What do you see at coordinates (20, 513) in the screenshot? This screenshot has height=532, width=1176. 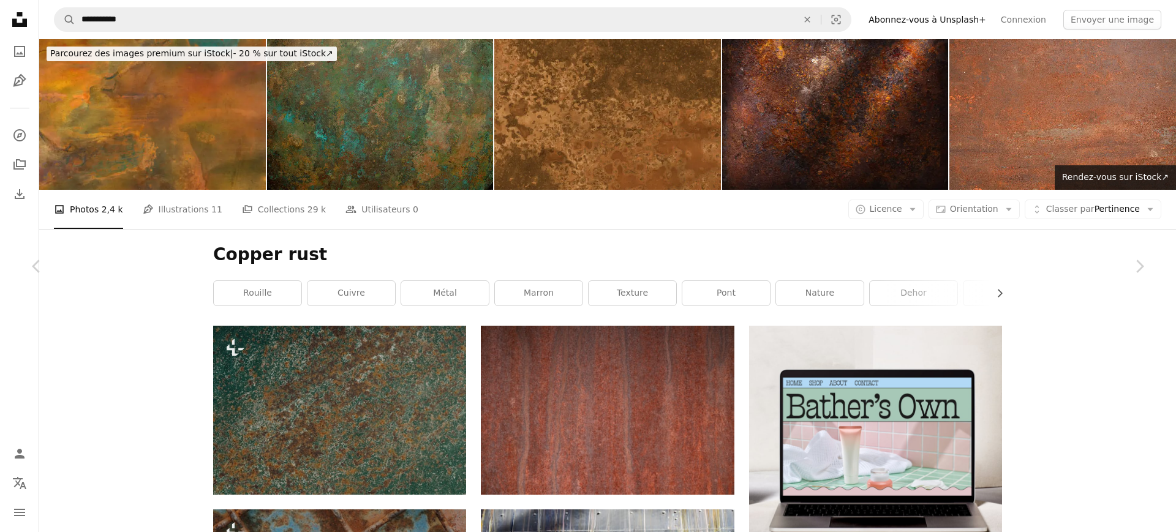 I see `button: Menu` at bounding box center [20, 513].